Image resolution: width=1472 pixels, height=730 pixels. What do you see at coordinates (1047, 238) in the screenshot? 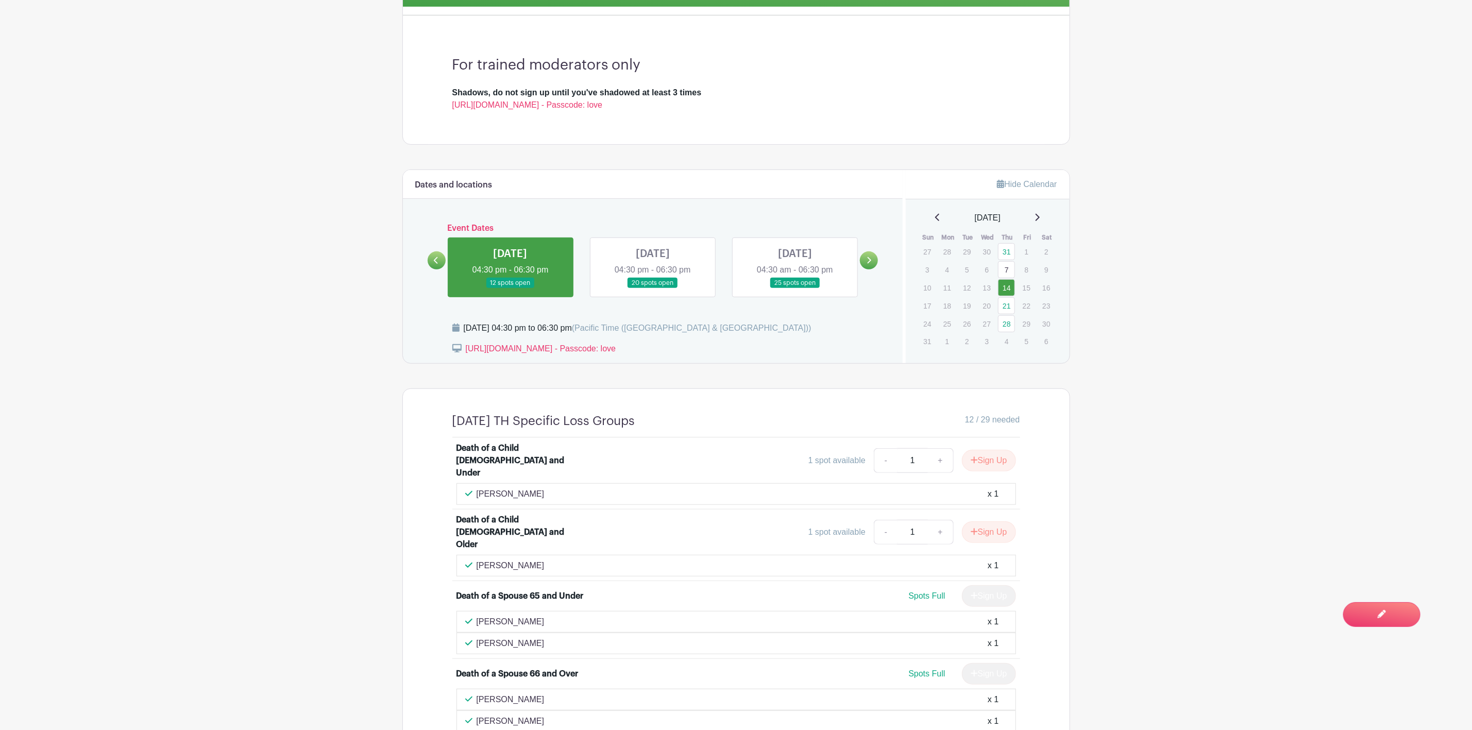
I see `th: Sat` at bounding box center [1047, 238].